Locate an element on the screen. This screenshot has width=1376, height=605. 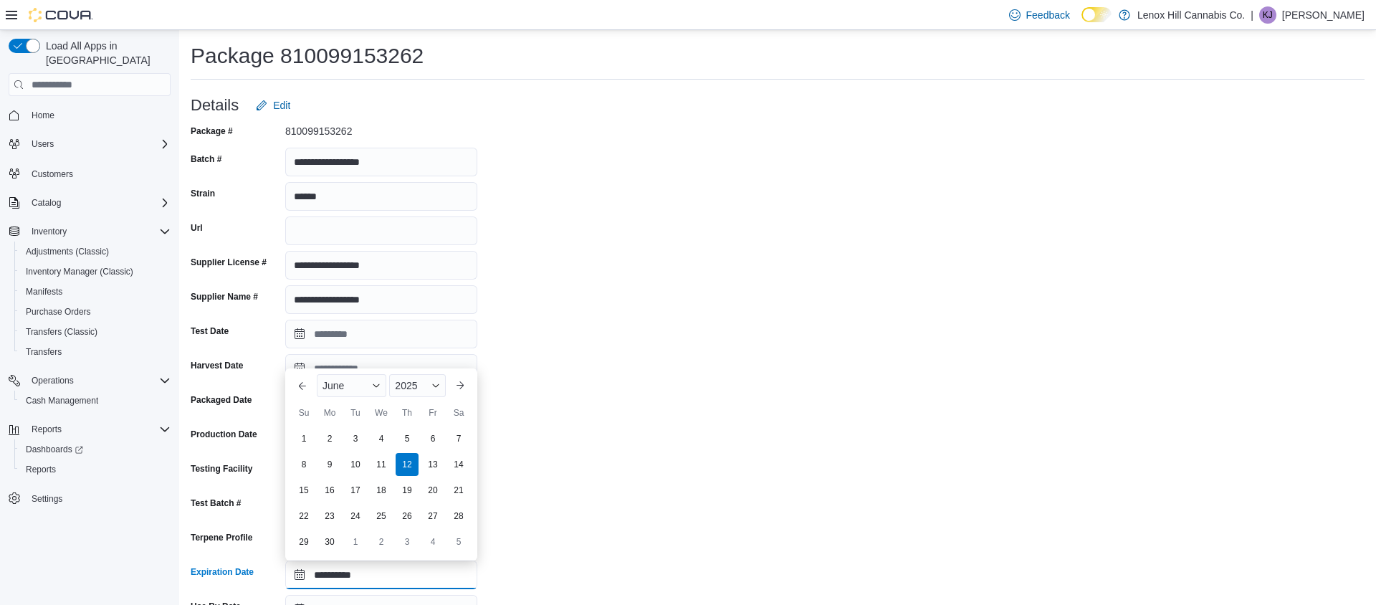
div: Kevin Jimenez is located at coordinates (1268, 15).